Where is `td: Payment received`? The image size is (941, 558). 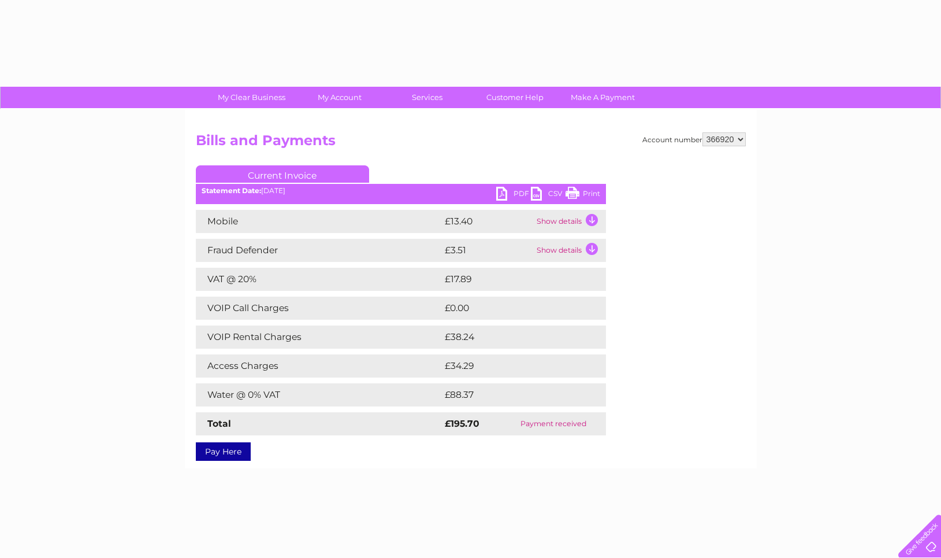 td: Payment received is located at coordinates (554, 424).